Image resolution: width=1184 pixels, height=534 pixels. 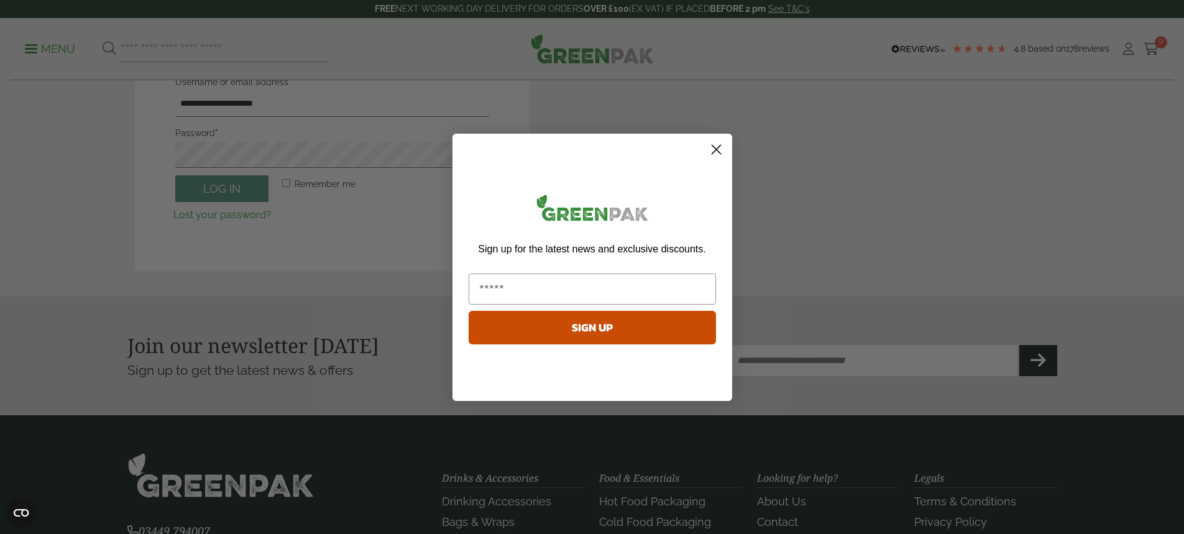 I want to click on button: Close dialog, so click(x=716, y=149).